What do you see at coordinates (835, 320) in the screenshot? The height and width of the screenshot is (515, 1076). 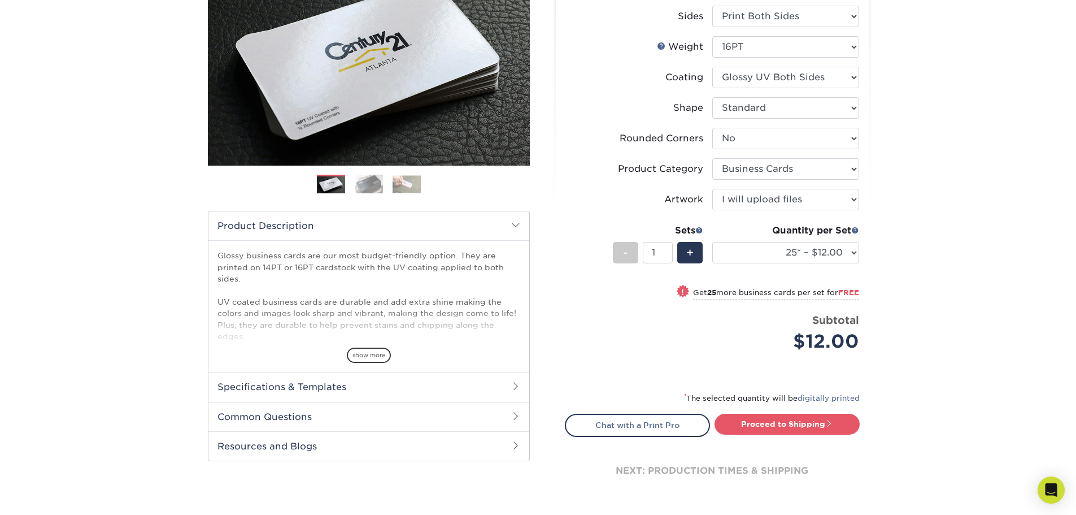 I see `strong: Subtotal` at bounding box center [835, 320].